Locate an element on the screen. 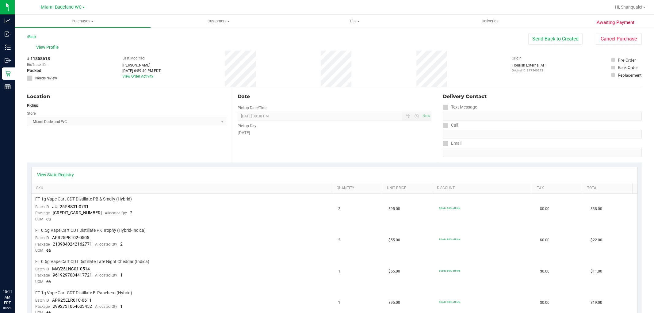 This screenshot has width=654, height=313. div: Replacement is located at coordinates (629, 75).